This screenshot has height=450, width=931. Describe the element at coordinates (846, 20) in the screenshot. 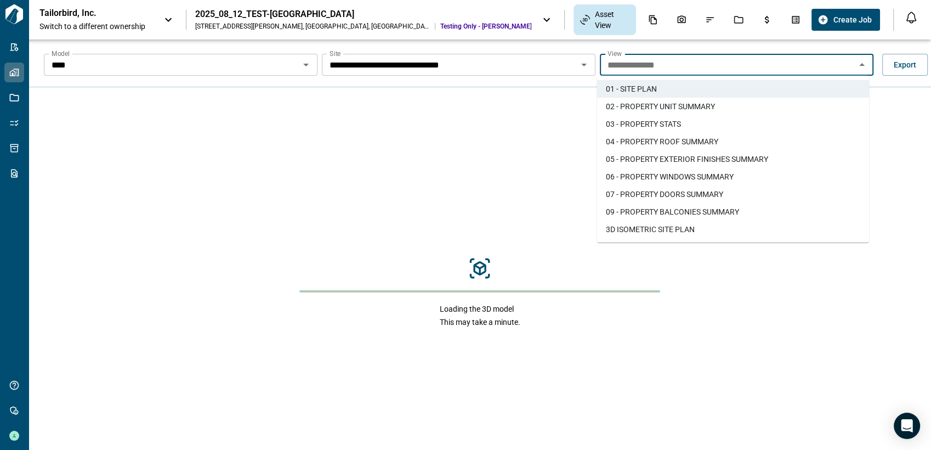

I see `button: Create Job` at that location.